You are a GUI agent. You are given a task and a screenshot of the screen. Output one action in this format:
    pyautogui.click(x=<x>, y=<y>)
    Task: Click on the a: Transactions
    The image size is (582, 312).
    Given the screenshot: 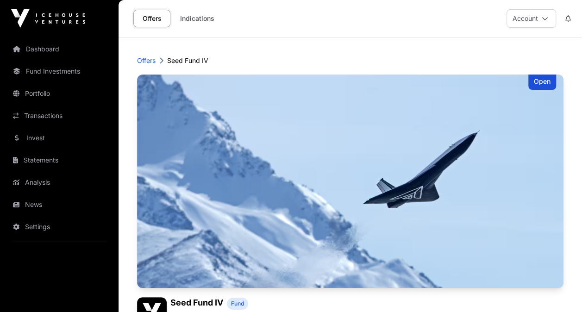 What is the action you would take?
    pyautogui.click(x=59, y=116)
    